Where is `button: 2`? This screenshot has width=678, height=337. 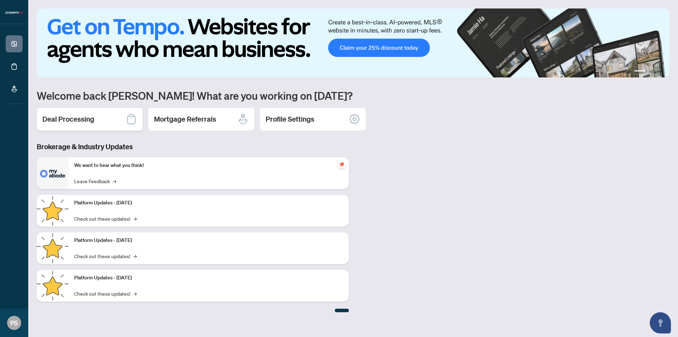
button: 2 is located at coordinates (650, 72).